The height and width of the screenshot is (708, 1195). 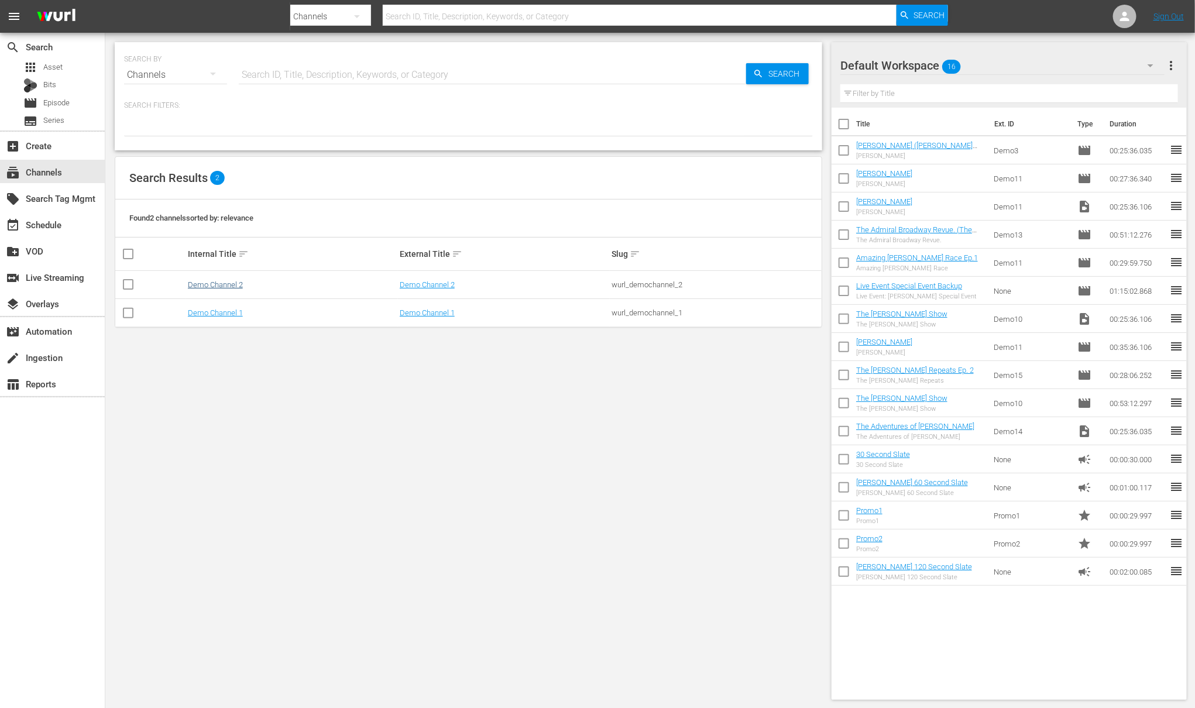 I want to click on span: Live Streaming, so click(x=13, y=278).